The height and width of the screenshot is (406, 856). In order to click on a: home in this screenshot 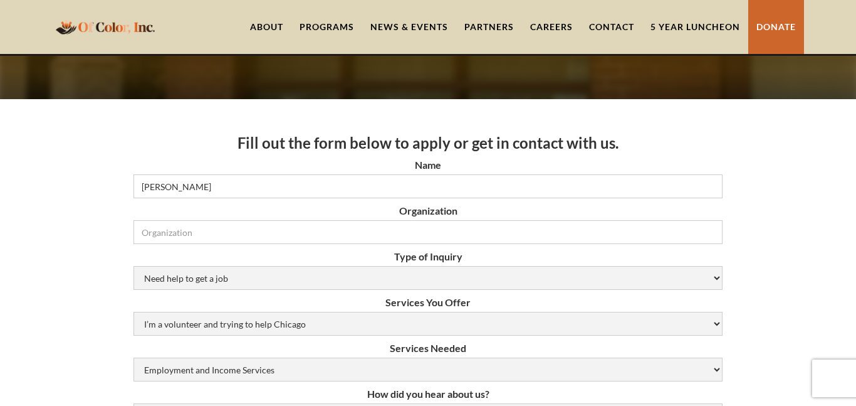, I will do `click(105, 26)`.